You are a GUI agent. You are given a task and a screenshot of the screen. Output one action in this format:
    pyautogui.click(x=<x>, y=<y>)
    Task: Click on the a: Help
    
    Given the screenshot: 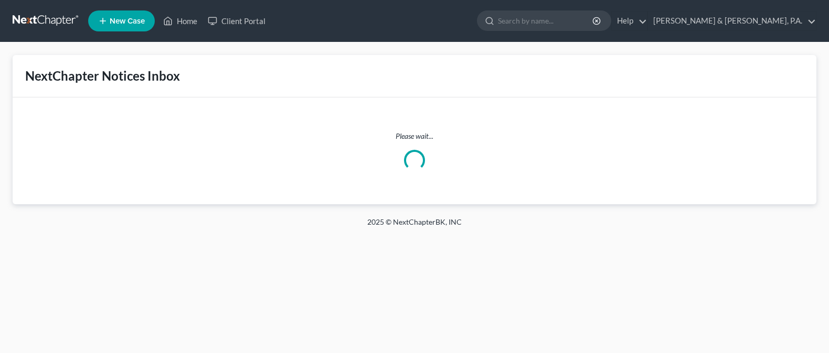 What is the action you would take?
    pyautogui.click(x=629, y=21)
    